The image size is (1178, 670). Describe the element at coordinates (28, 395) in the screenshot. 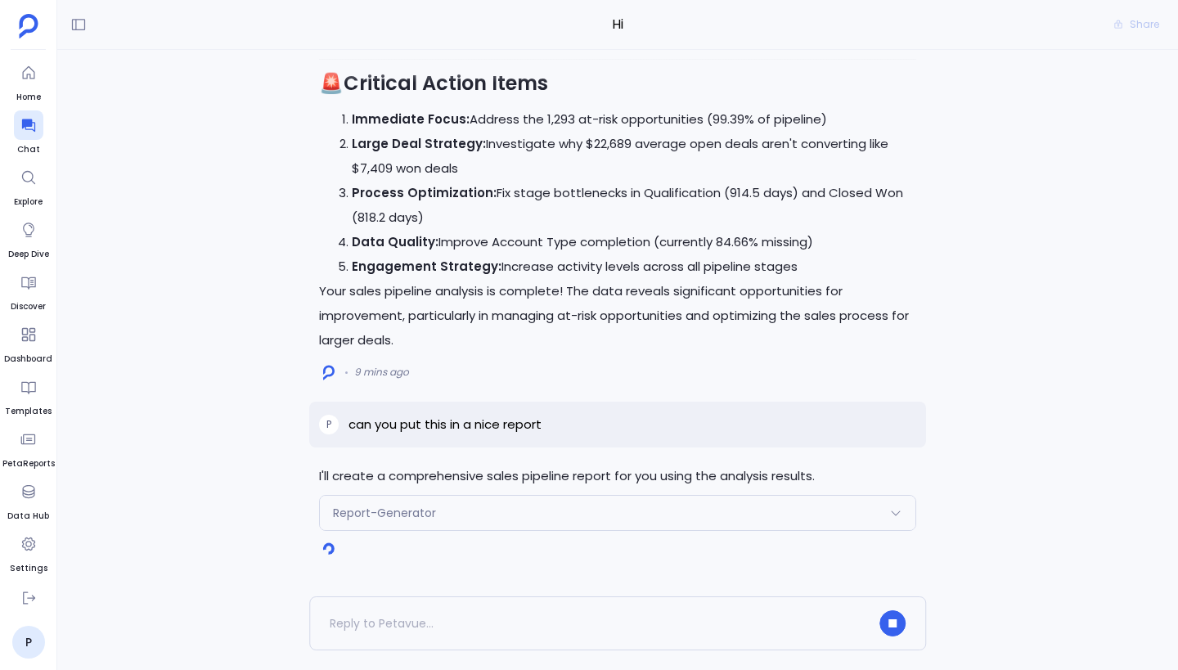

I see `a: Templates` at that location.